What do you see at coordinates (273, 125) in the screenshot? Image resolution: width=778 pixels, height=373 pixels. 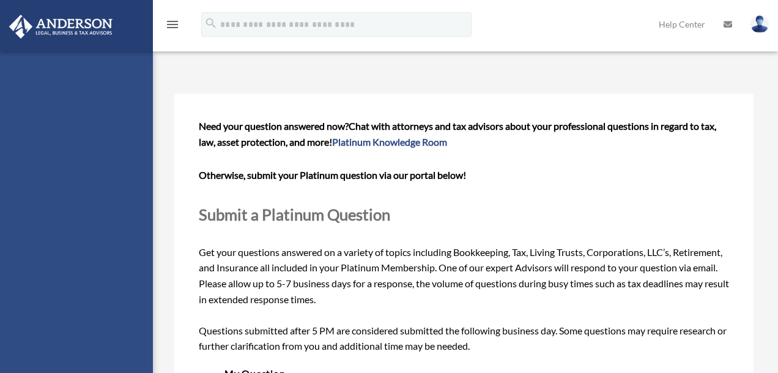 I see `span: Need your question answered now?` at bounding box center [273, 125].